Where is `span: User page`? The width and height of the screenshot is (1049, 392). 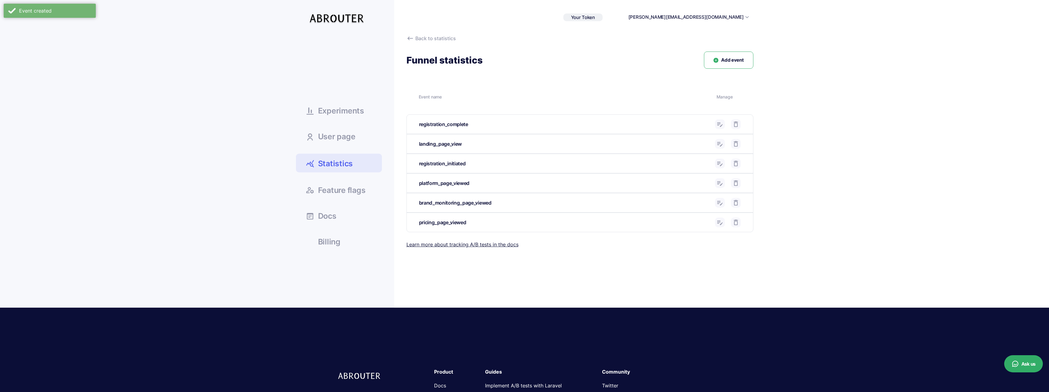
span: User page is located at coordinates (337, 137).